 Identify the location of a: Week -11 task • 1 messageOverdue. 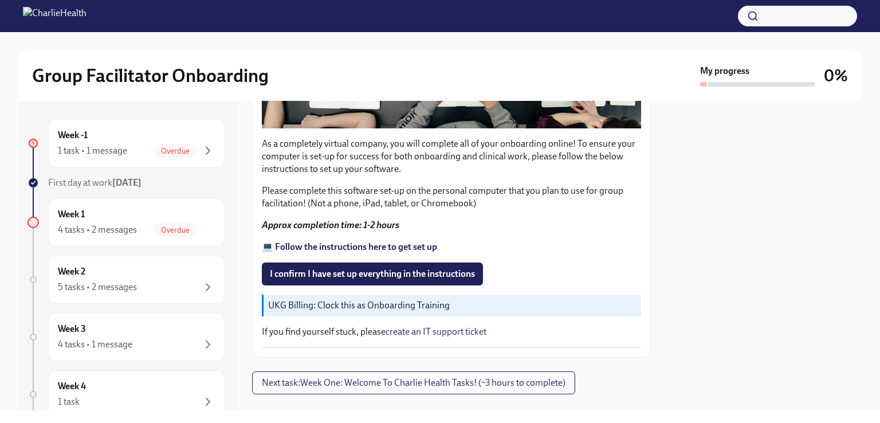
(126, 143).